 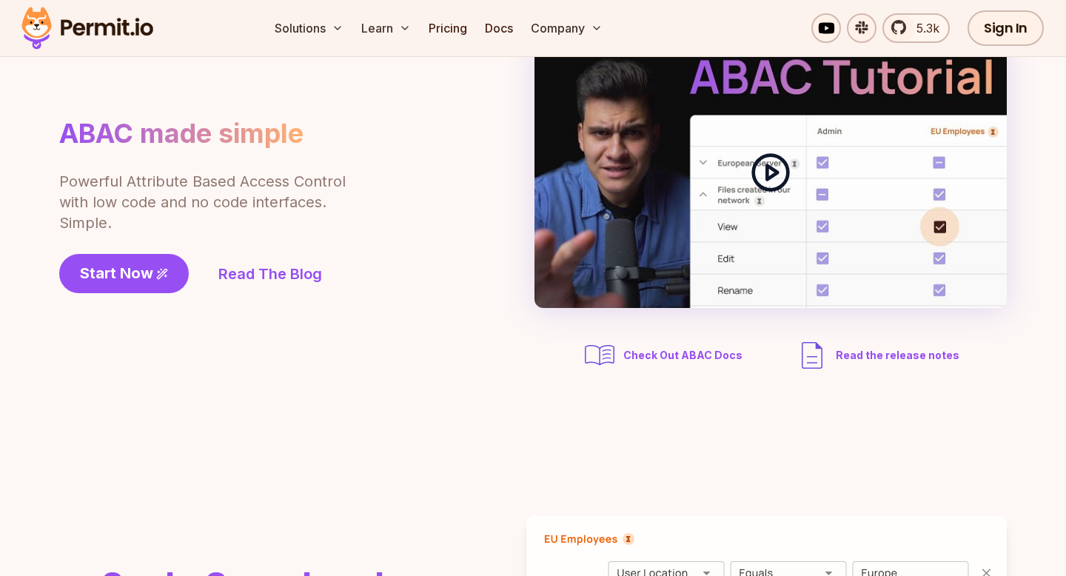 What do you see at coordinates (386, 28) in the screenshot?
I see `button: Learn` at bounding box center [386, 28].